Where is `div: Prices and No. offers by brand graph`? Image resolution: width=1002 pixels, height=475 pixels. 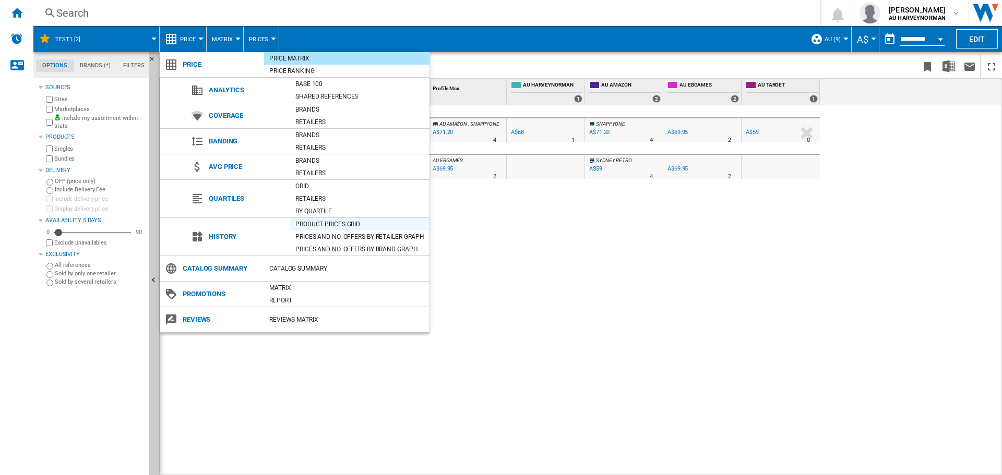
div: Prices and No. offers by brand graph is located at coordinates (360, 249).